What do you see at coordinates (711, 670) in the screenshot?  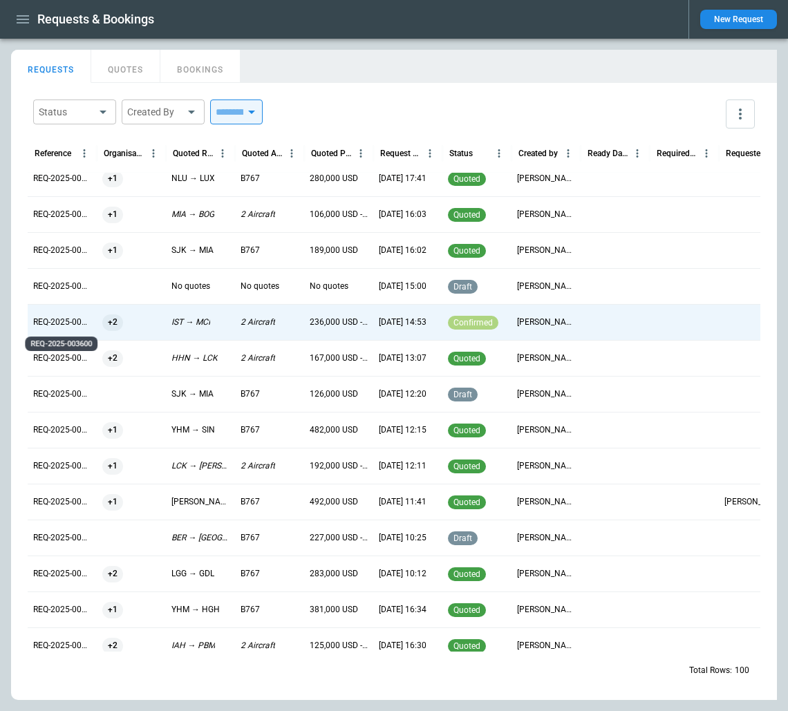 I see `p: Total Rows:` at bounding box center [711, 670].